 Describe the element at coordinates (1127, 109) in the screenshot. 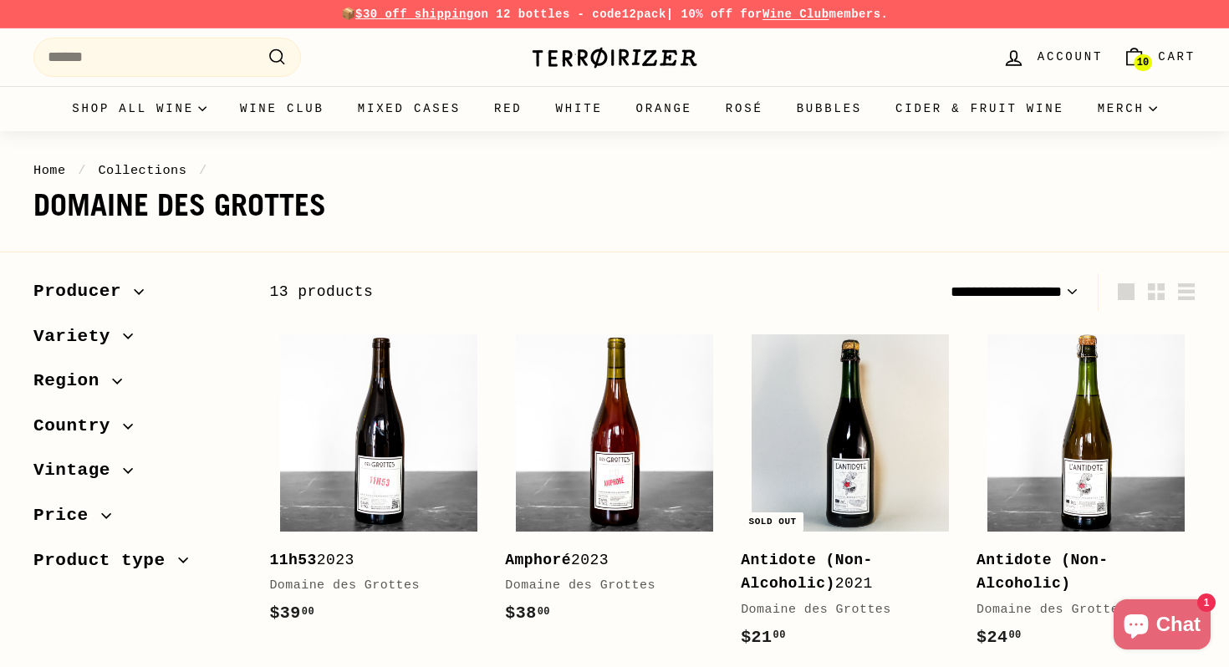

I see `summary: Merch` at that location.